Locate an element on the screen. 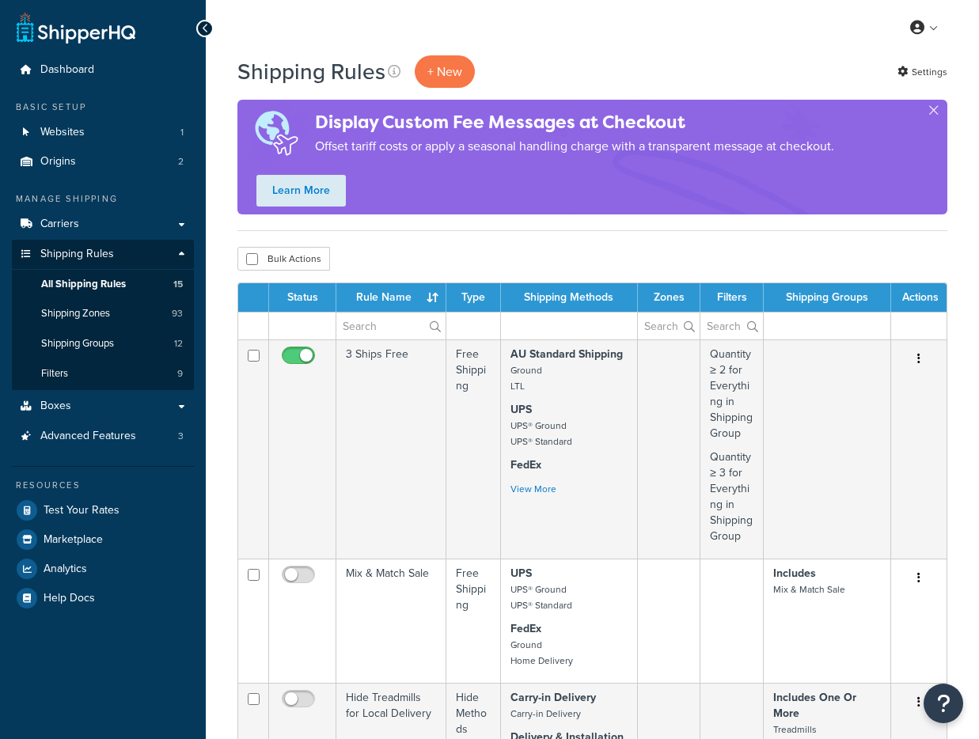 The width and height of the screenshot is (979, 739). h4: Display Custom Fee Messages at Checkout is located at coordinates (575, 122).